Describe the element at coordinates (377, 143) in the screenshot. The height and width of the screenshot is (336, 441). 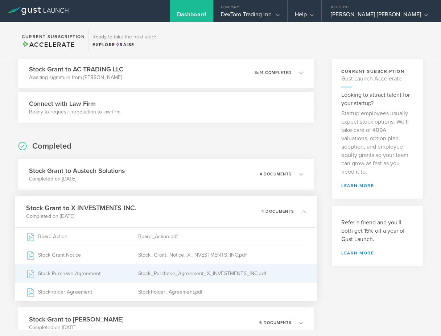
I see `p: Startup employees usually expect stock options. We’ll take care of 409A valuations, option plan a...` at that location.